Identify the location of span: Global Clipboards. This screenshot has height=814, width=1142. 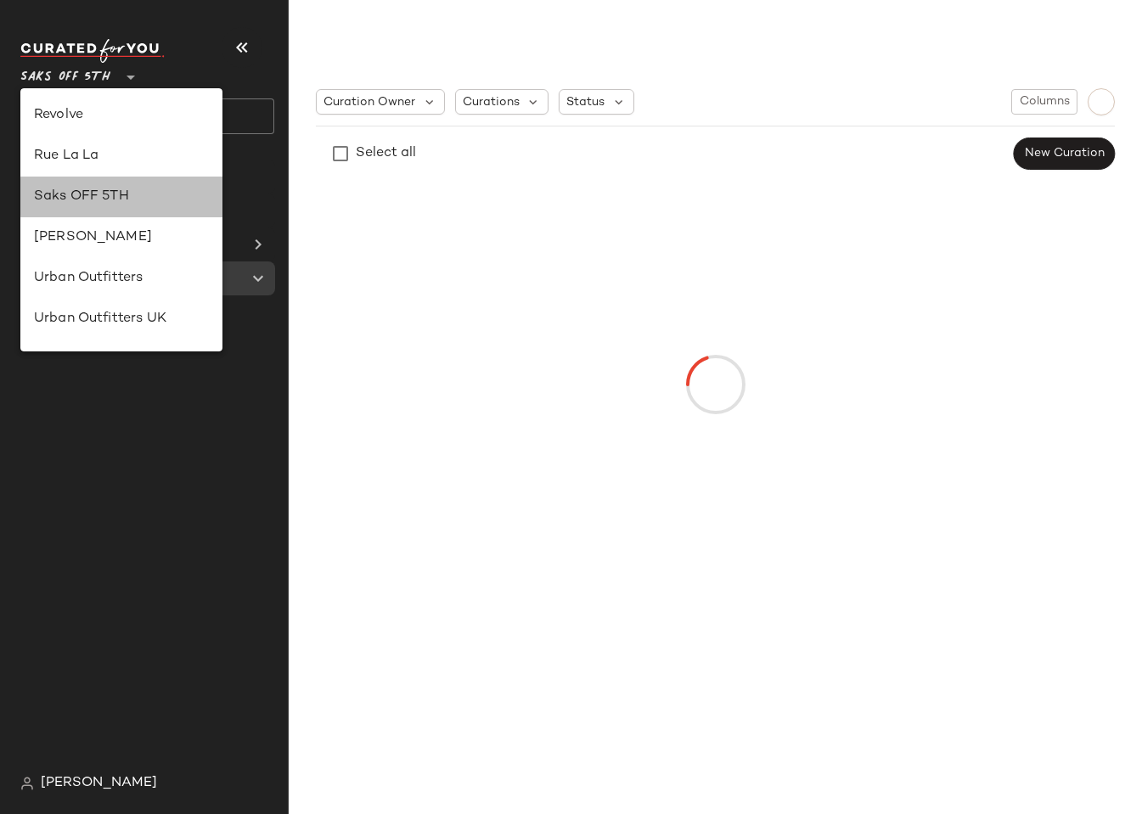
(113, 245).